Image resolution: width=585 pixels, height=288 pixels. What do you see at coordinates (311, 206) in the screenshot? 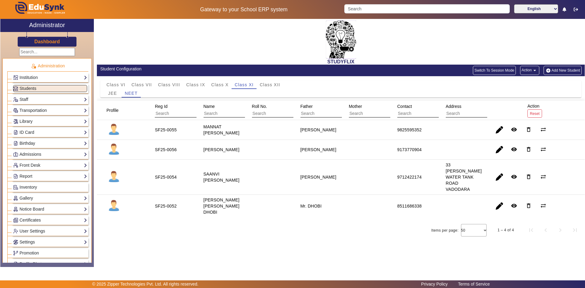
I see `div: Mr. DHOBI` at bounding box center [311, 206].